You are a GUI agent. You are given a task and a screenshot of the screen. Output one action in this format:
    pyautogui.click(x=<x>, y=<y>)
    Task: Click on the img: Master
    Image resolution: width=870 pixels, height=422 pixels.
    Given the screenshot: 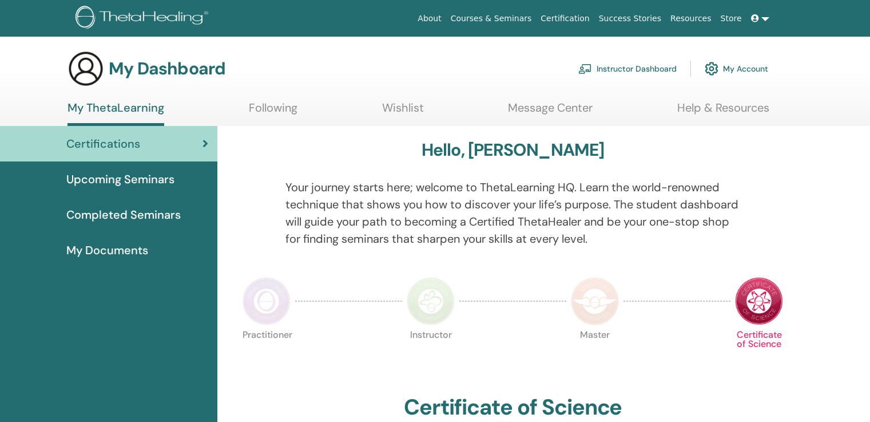 What is the action you would take?
    pyautogui.click(x=595, y=301)
    